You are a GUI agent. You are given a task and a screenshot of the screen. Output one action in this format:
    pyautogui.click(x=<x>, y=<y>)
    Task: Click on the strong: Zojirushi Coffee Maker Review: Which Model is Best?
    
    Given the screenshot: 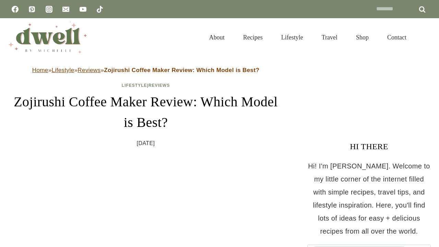 What is the action you would take?
    pyautogui.click(x=181, y=70)
    